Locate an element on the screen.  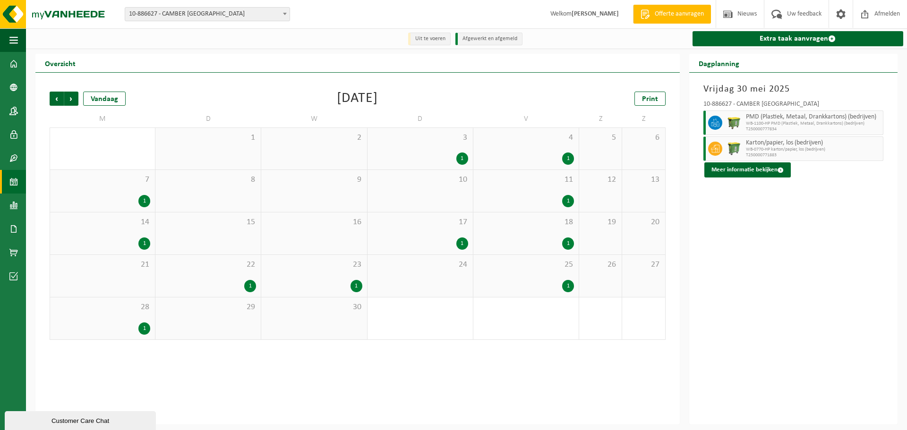
span: Volgende is located at coordinates (71, 99).